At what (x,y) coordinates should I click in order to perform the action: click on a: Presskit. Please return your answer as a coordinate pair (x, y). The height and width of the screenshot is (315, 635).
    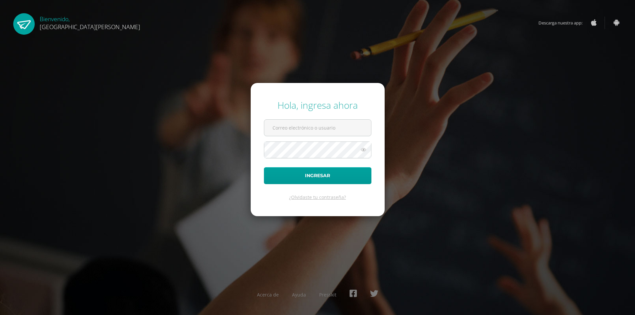
    Looking at the image, I should click on (328, 295).